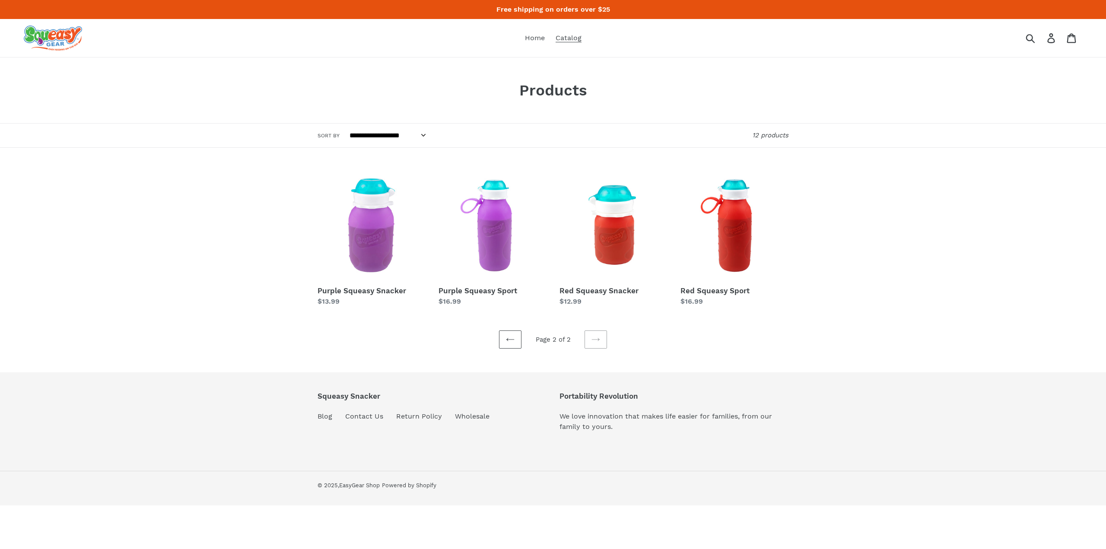  What do you see at coordinates (325, 416) in the screenshot?
I see `a: Blog` at bounding box center [325, 416].